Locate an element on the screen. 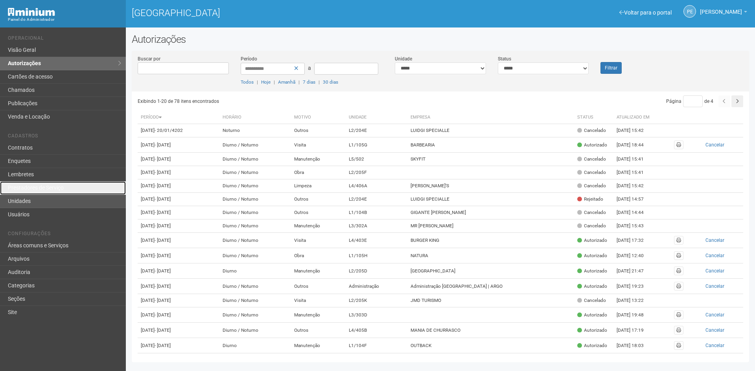  td: BARBEARIA is located at coordinates (491, 145).